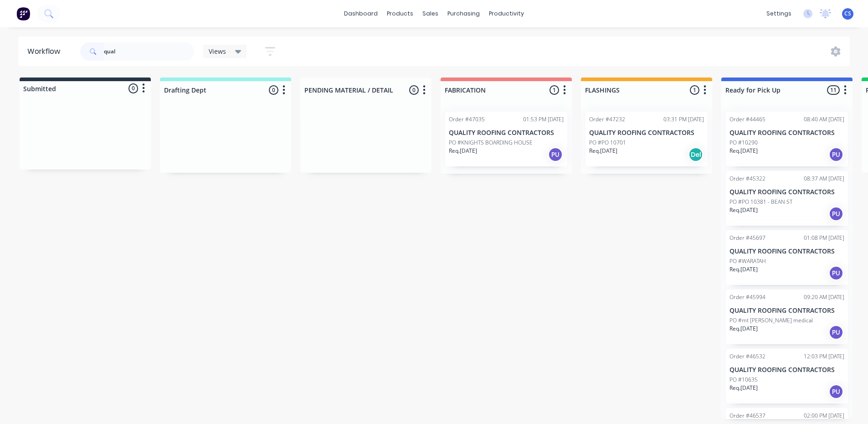 The height and width of the screenshot is (424, 868). I want to click on div: Workflow, so click(46, 51).